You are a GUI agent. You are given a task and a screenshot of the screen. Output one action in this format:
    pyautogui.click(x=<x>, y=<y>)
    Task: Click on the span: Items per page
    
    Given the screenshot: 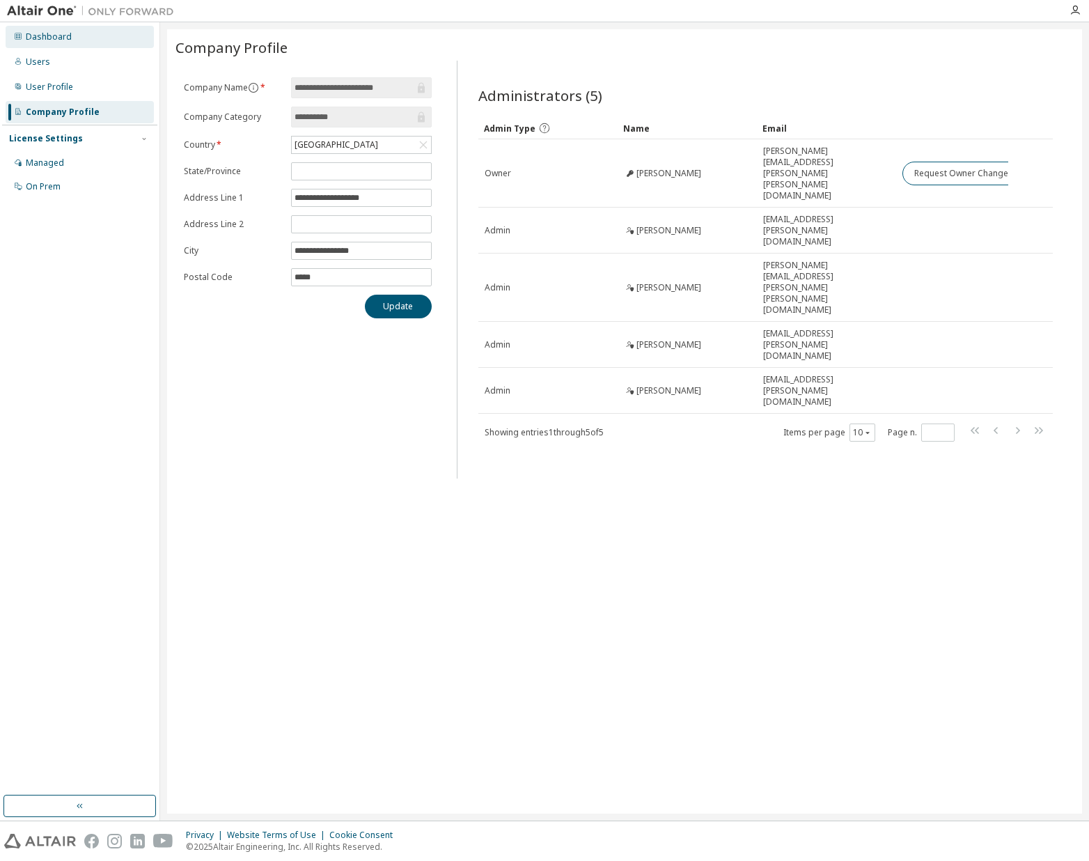 What is the action you would take?
    pyautogui.click(x=829, y=432)
    